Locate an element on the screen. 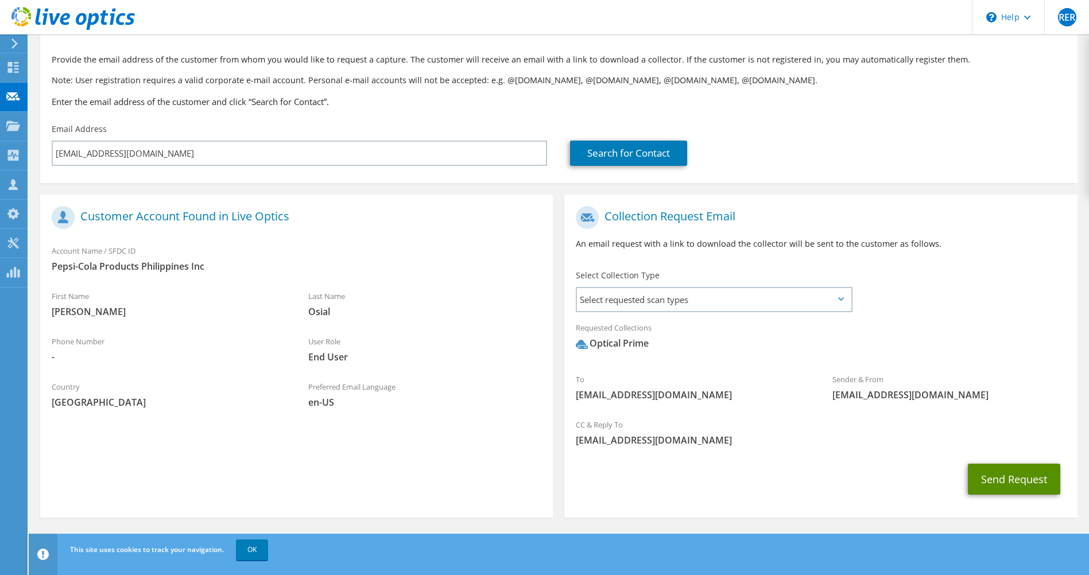  div: To is located at coordinates (692, 387).